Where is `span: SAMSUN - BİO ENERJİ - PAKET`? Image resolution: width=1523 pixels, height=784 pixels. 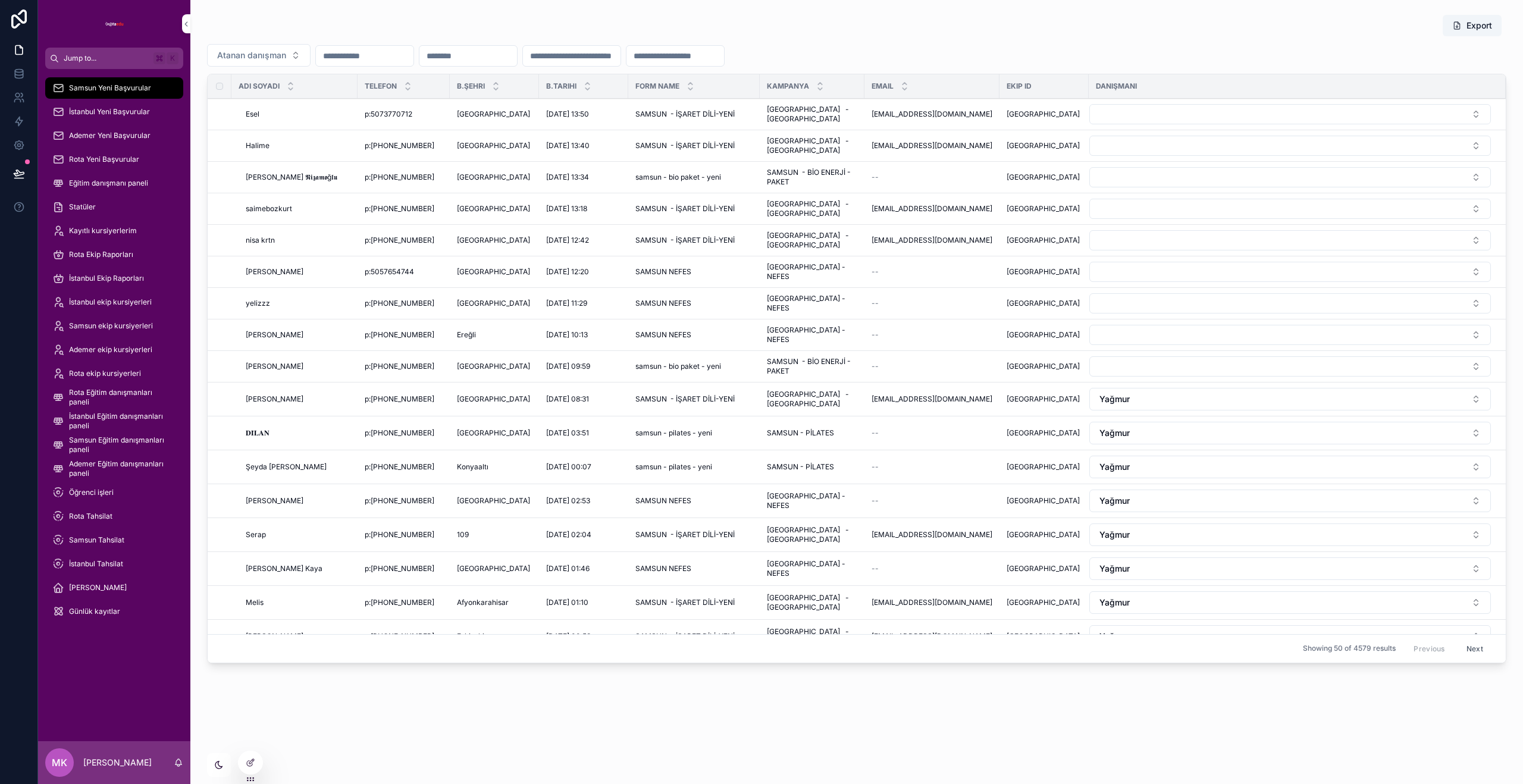
span: SAMSUN - BİO ENERJİ - PAKET is located at coordinates (812, 367).